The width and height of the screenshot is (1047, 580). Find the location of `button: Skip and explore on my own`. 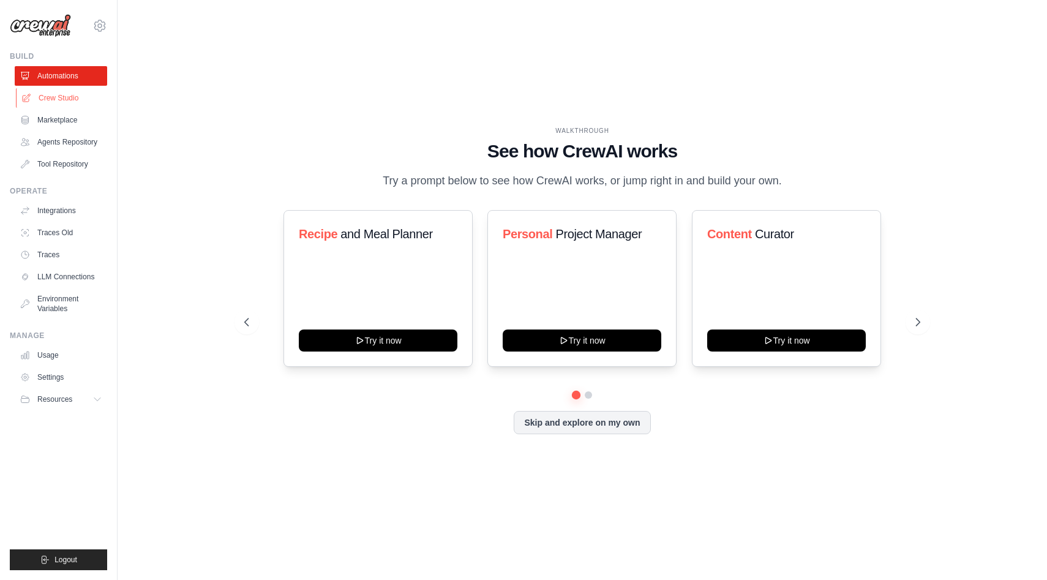

button: Skip and explore on my own is located at coordinates (582, 422).